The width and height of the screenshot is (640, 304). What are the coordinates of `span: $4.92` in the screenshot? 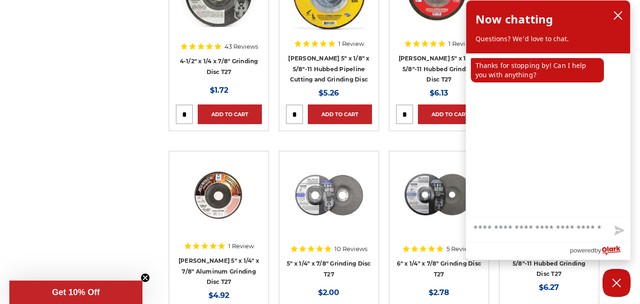 It's located at (219, 295).